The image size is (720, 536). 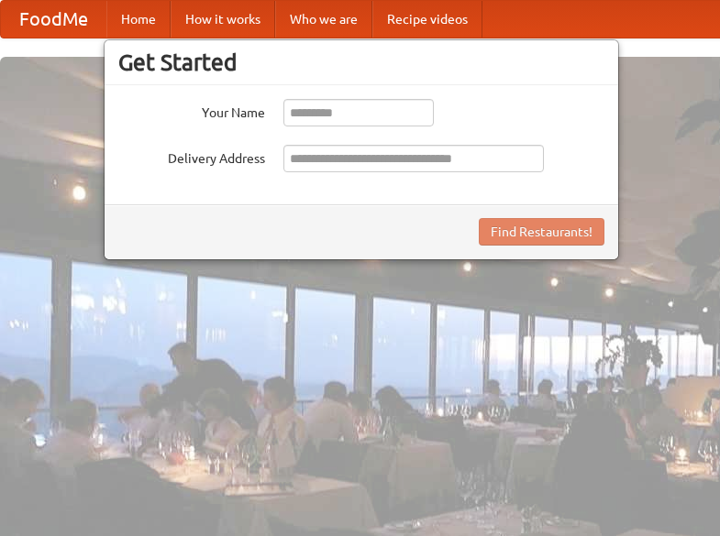 What do you see at coordinates (427, 19) in the screenshot?
I see `a: Recipe videos` at bounding box center [427, 19].